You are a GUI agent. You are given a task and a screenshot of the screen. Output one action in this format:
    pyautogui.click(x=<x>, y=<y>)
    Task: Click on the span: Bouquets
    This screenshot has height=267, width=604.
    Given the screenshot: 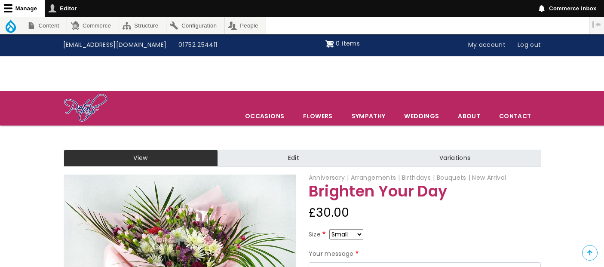 What is the action you would take?
    pyautogui.click(x=454, y=178)
    